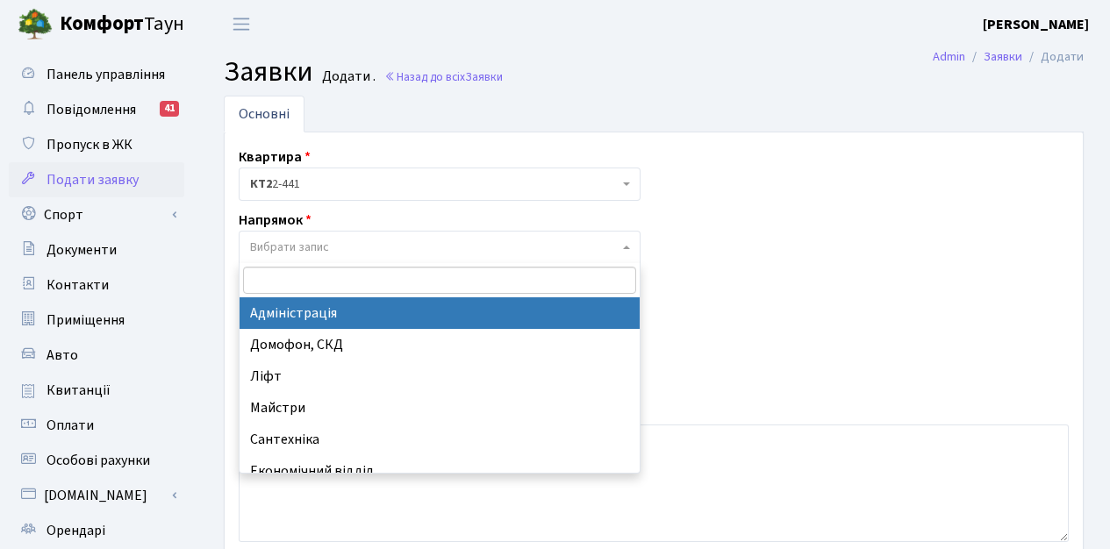 This screenshot has width=1110, height=549. What do you see at coordinates (98, 461) in the screenshot?
I see `span: Особові рахунки` at bounding box center [98, 461].